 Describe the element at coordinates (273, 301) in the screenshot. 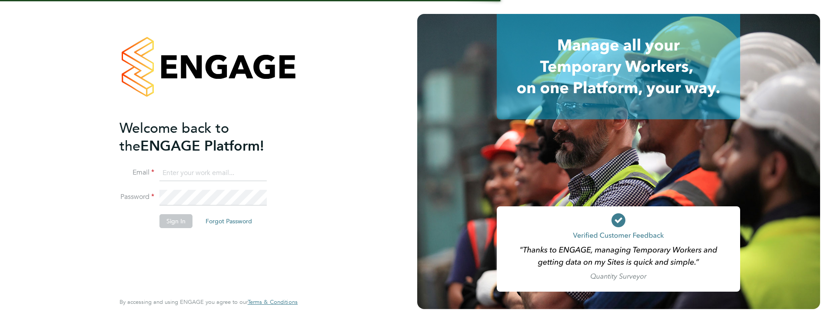

I see `span: Terms & Conditions` at that location.